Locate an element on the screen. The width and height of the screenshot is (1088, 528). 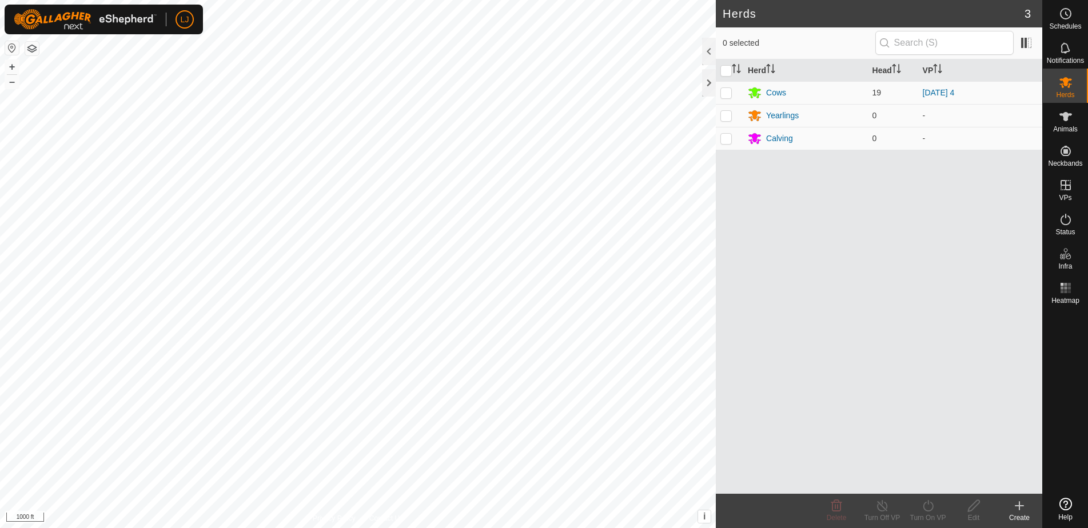
span: Herds is located at coordinates (1065, 95).